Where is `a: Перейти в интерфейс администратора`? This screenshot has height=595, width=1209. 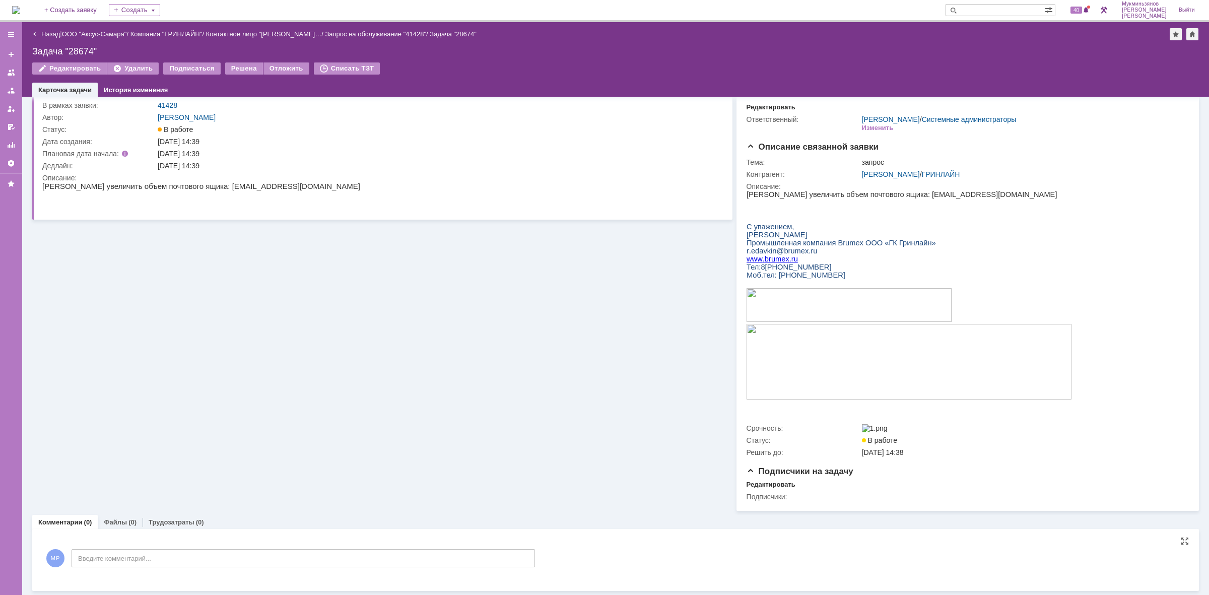
a: Перейти в интерфейс администратора is located at coordinates (1103, 10).